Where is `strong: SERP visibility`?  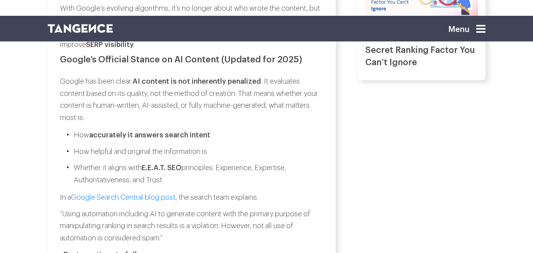
strong: SERP visibility is located at coordinates (110, 45).